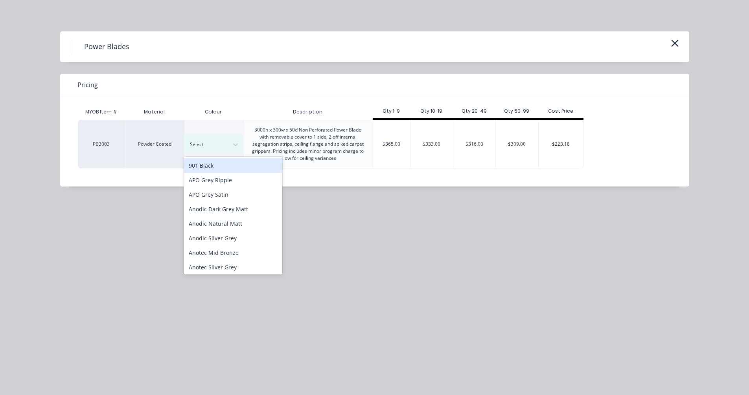 Image resolution: width=749 pixels, height=395 pixels. Describe the element at coordinates (561, 111) in the screenshot. I see `div: Cost Price` at that location.